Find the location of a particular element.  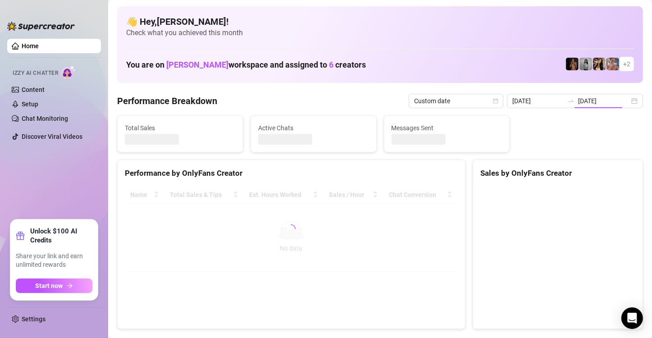

img: AI Chatter is located at coordinates (68, 72).